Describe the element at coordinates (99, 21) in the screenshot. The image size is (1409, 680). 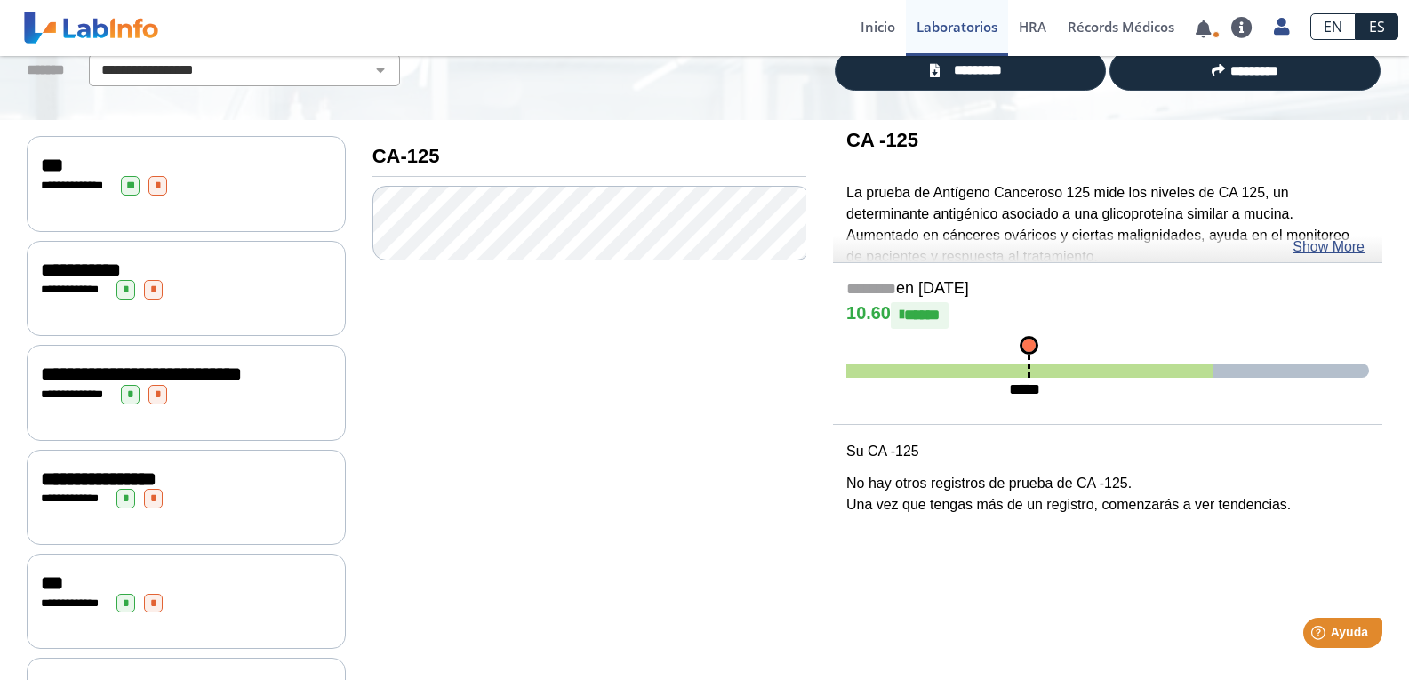
I see `span: Ayuda` at that location.